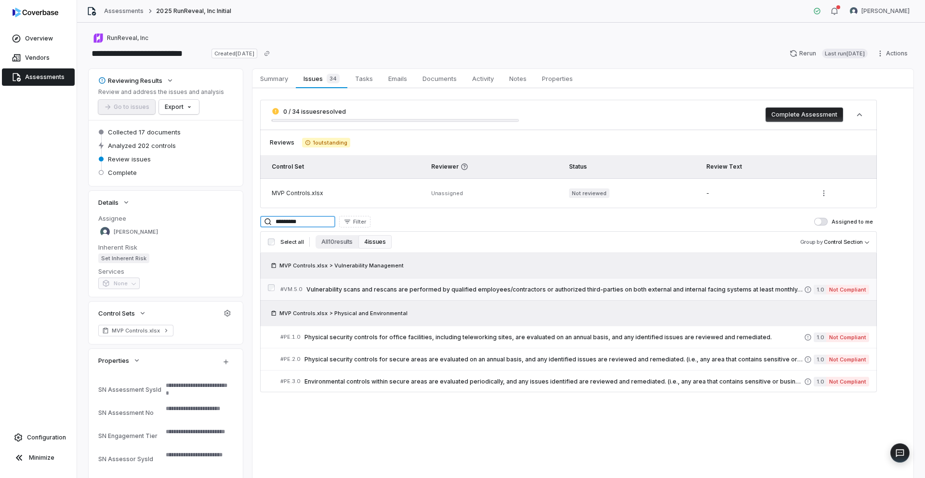  I want to click on div: SN Assessment SysId, so click(130, 389).